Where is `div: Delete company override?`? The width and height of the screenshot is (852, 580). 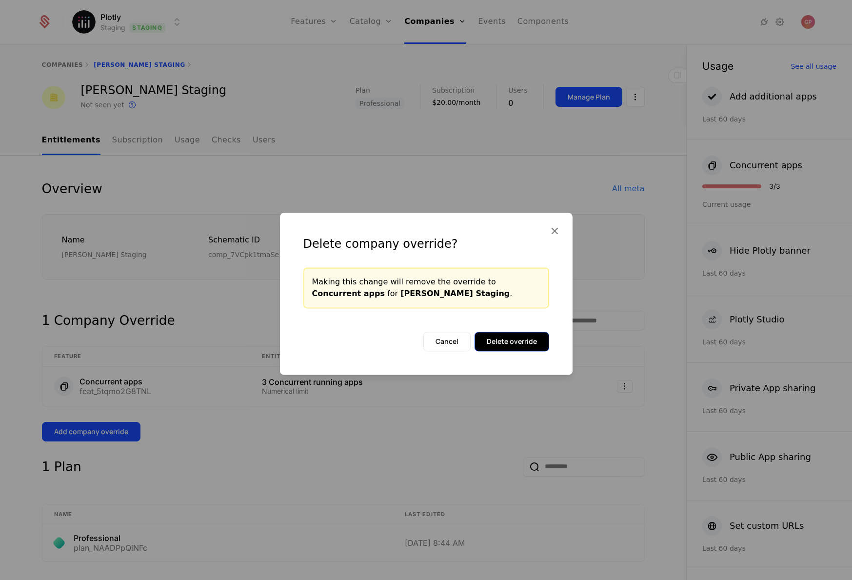 div: Delete company override? is located at coordinates (426, 244).